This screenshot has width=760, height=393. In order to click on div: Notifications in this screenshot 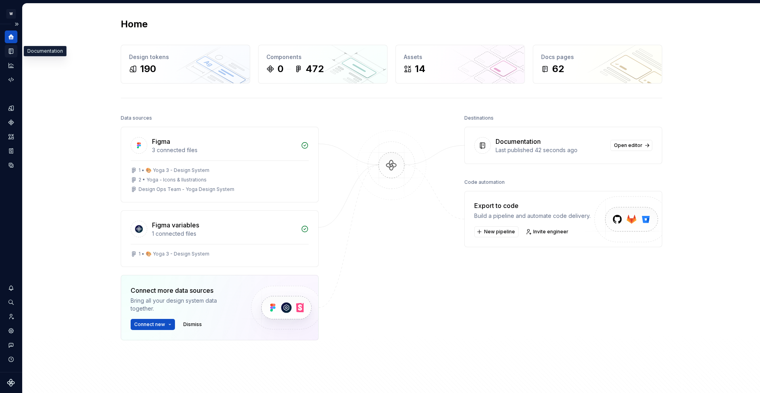, I will do `click(11, 288)`.